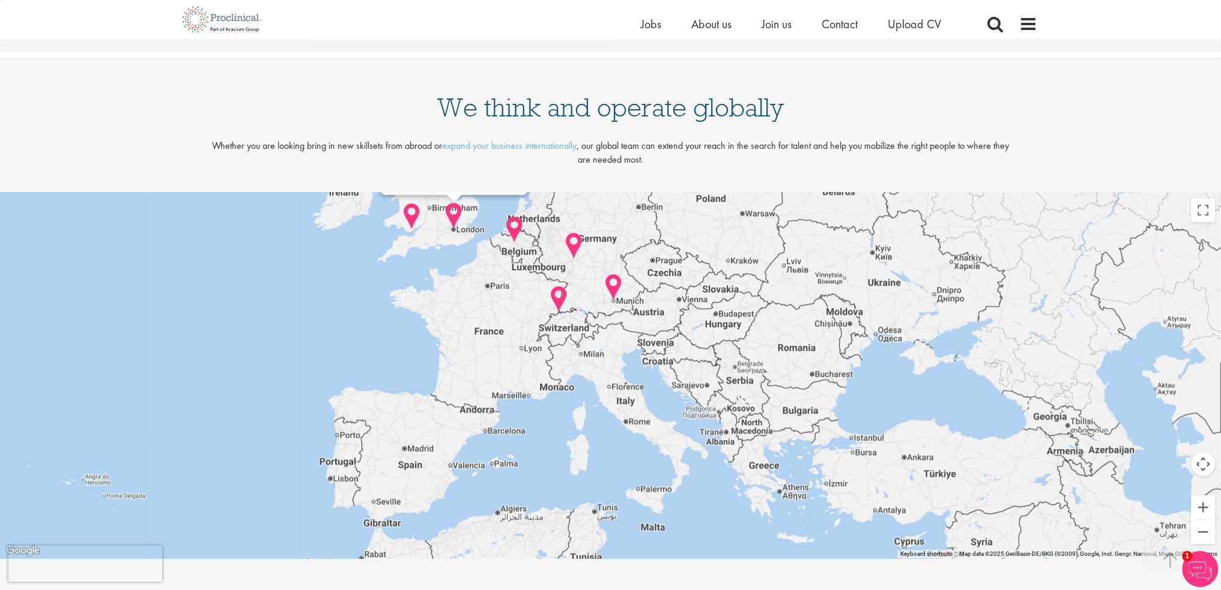  I want to click on span: Jobs, so click(651, 24).